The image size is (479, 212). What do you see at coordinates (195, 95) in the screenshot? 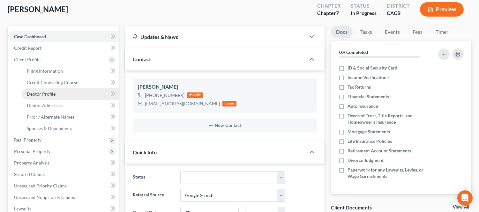
I see `div: mobile` at bounding box center [195, 95].